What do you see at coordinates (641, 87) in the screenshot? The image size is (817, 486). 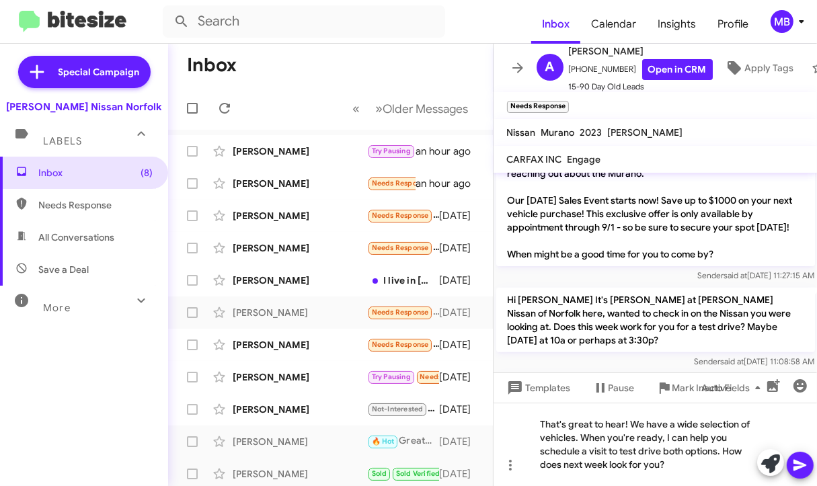 I see `span: 15-90 Day Old Leads` at bounding box center [641, 87].